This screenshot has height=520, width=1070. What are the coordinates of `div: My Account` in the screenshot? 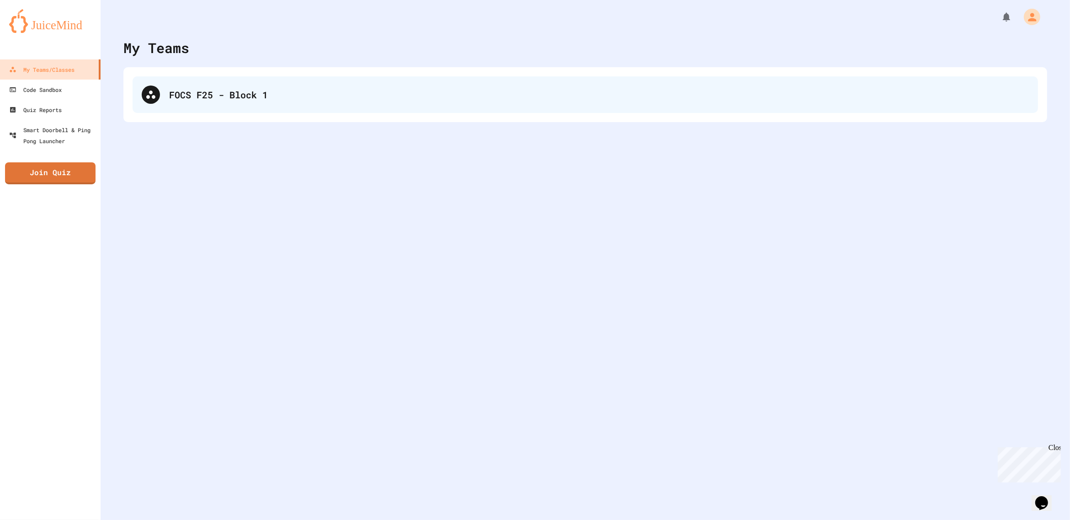 It's located at (1029, 17).